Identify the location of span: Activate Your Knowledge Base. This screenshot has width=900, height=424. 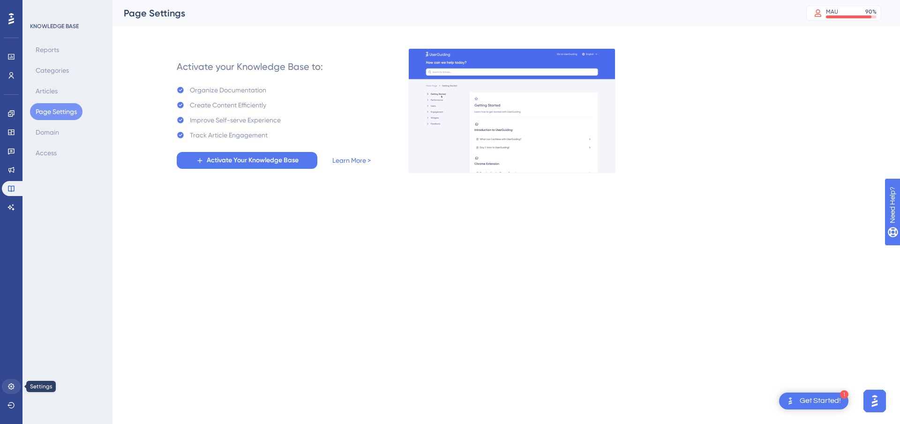
(253, 160).